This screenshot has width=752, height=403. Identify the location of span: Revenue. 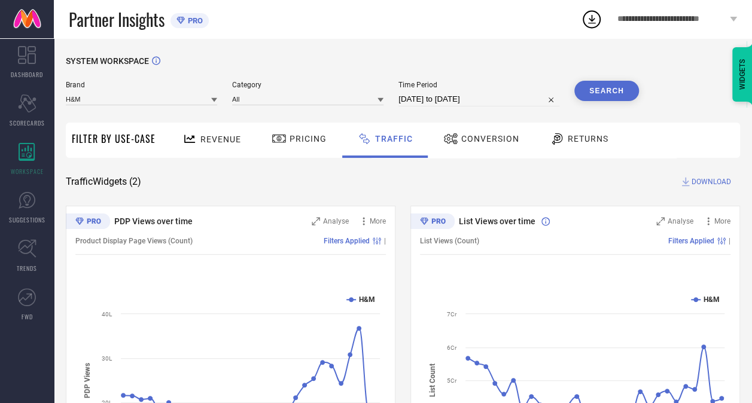
(221, 139).